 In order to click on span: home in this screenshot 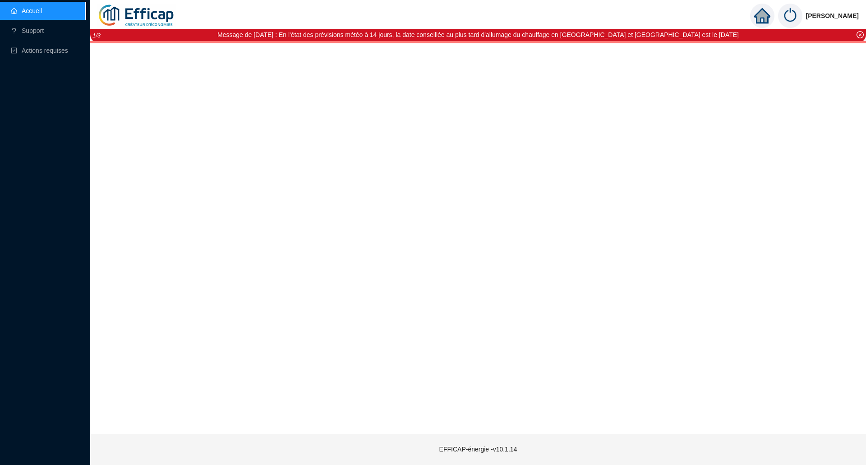, I will do `click(762, 16)`.